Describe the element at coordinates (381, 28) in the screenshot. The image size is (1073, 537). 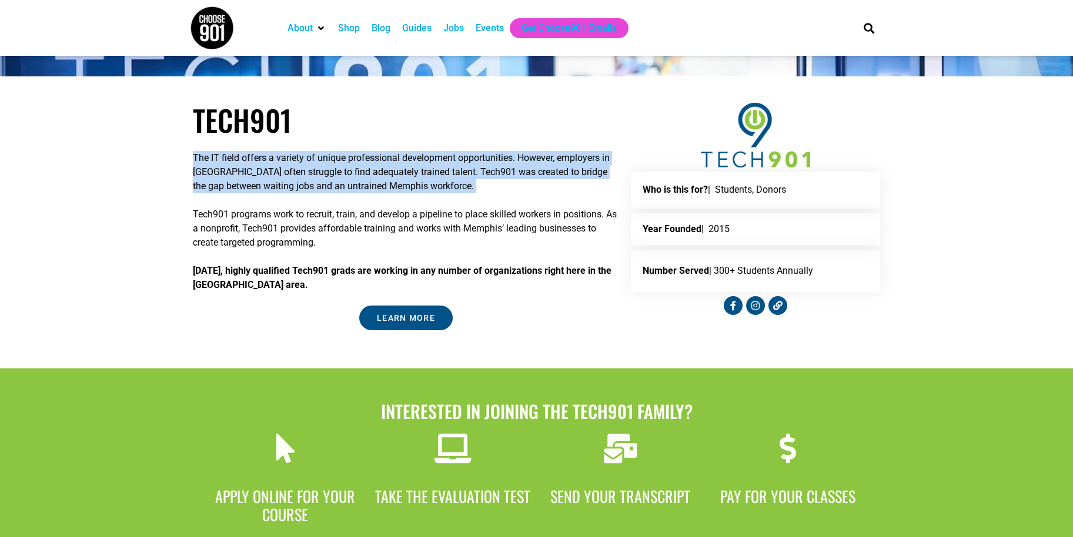
I see `a: Blog` at that location.